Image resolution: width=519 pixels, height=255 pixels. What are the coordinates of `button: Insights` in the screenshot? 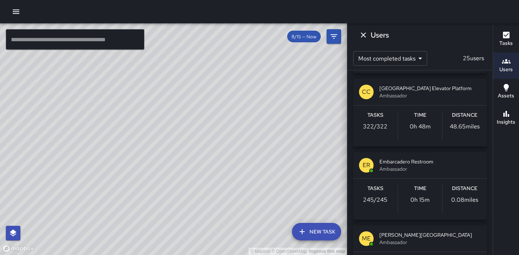 It's located at (506, 118).